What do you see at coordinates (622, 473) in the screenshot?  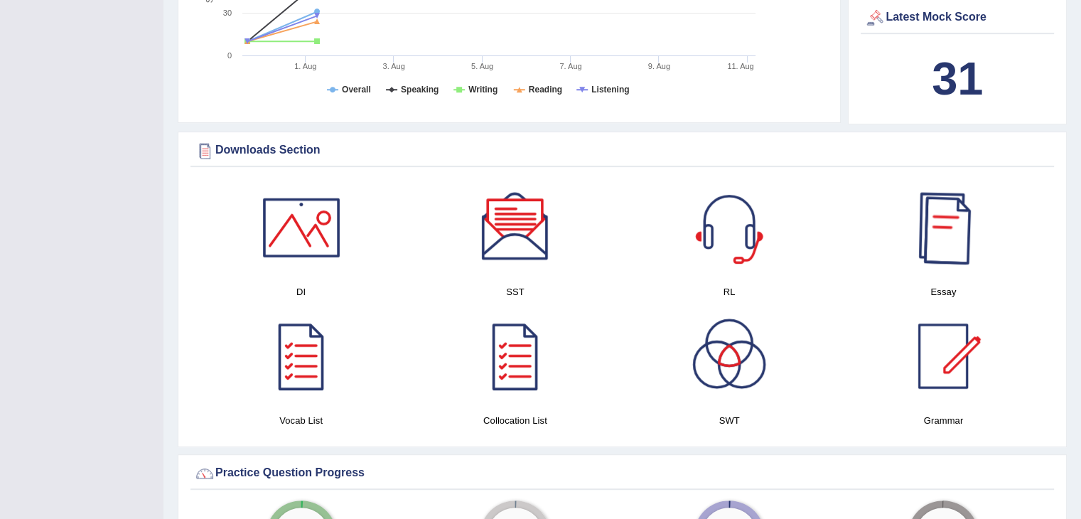 I see `div: Practice Question Progress` at bounding box center [622, 473].